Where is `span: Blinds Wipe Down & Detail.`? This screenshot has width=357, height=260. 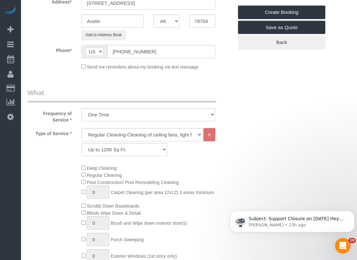 span: Blinds Wipe Down & Detail. is located at coordinates (114, 213).